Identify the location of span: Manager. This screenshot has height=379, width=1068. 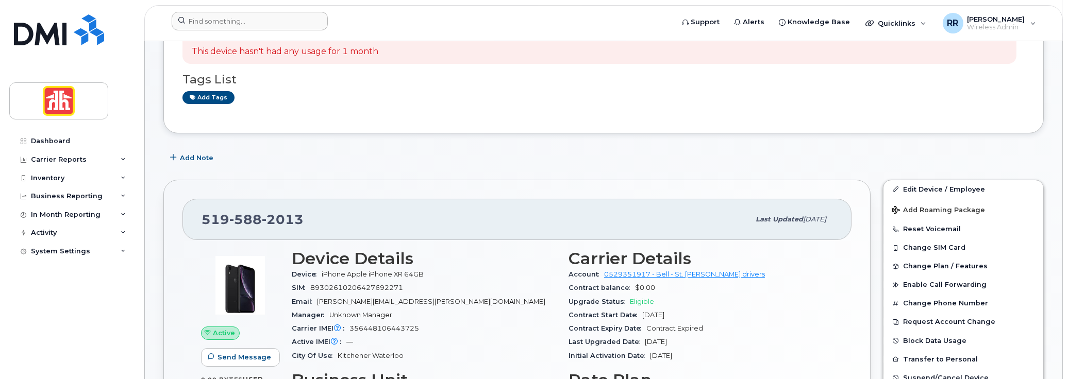
(310, 315).